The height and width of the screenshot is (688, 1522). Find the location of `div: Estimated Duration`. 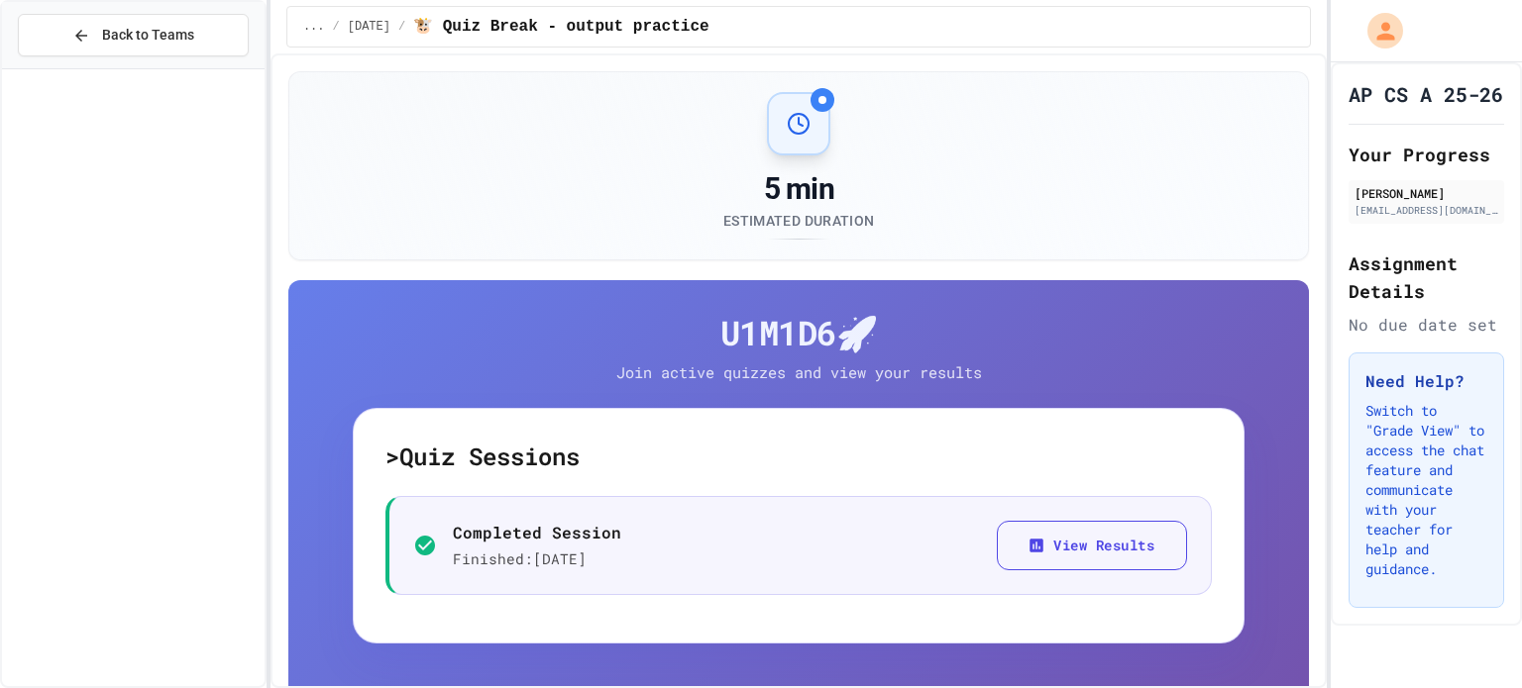

div: Estimated Duration is located at coordinates (798, 221).